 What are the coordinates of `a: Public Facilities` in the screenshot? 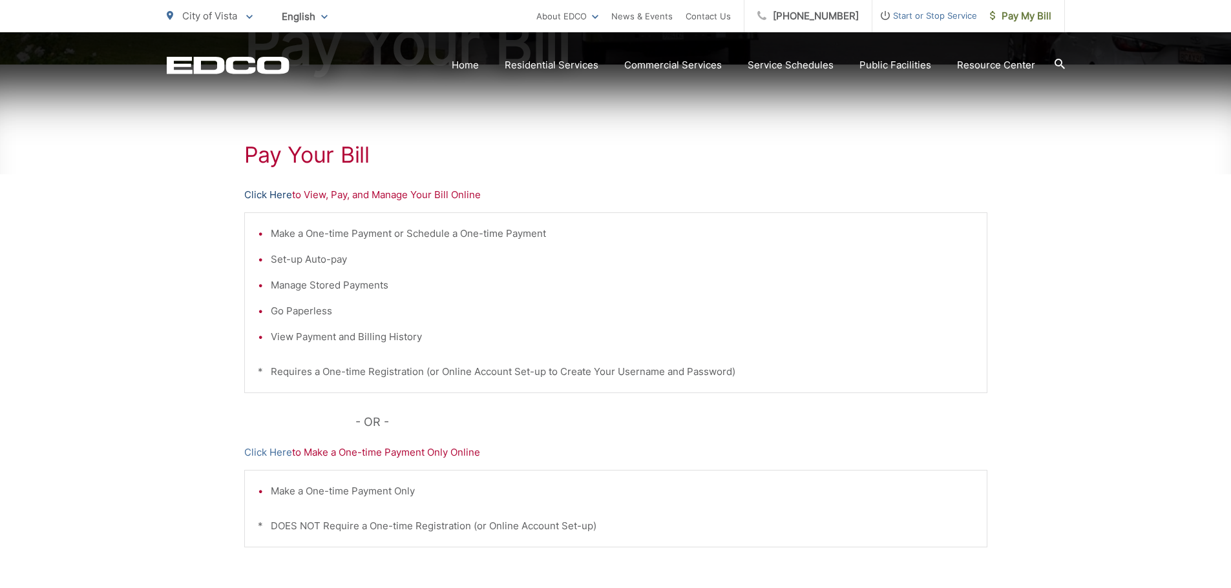 It's located at (895, 65).